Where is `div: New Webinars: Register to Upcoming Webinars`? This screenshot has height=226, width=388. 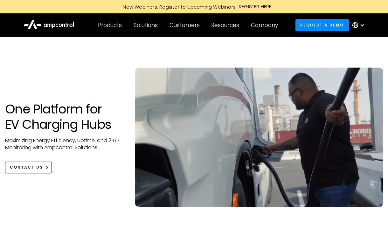 div: New Webinars: Register to Upcoming Webinars is located at coordinates (178, 7).